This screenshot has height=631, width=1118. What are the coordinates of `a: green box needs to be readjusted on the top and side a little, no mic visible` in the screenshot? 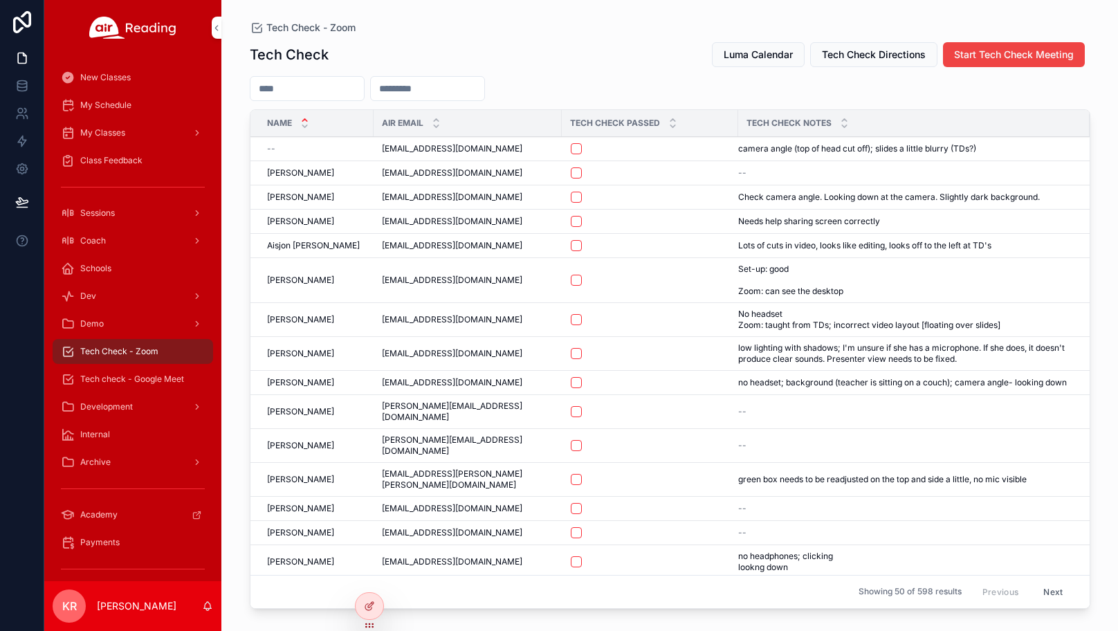 It's located at (906, 479).